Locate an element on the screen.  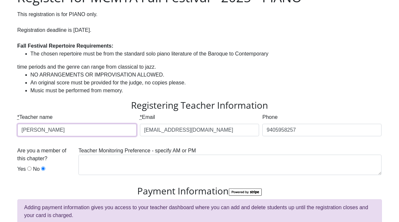
label: Phone is located at coordinates (270, 117).